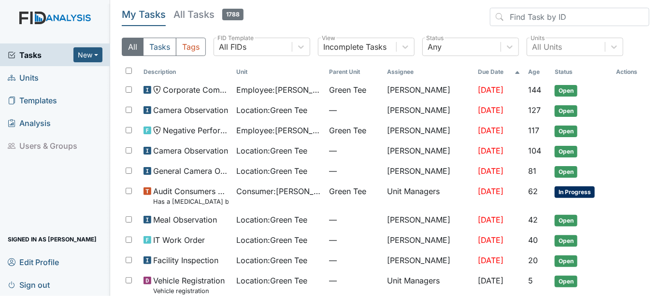  I want to click on a: Tasks, so click(41, 55).